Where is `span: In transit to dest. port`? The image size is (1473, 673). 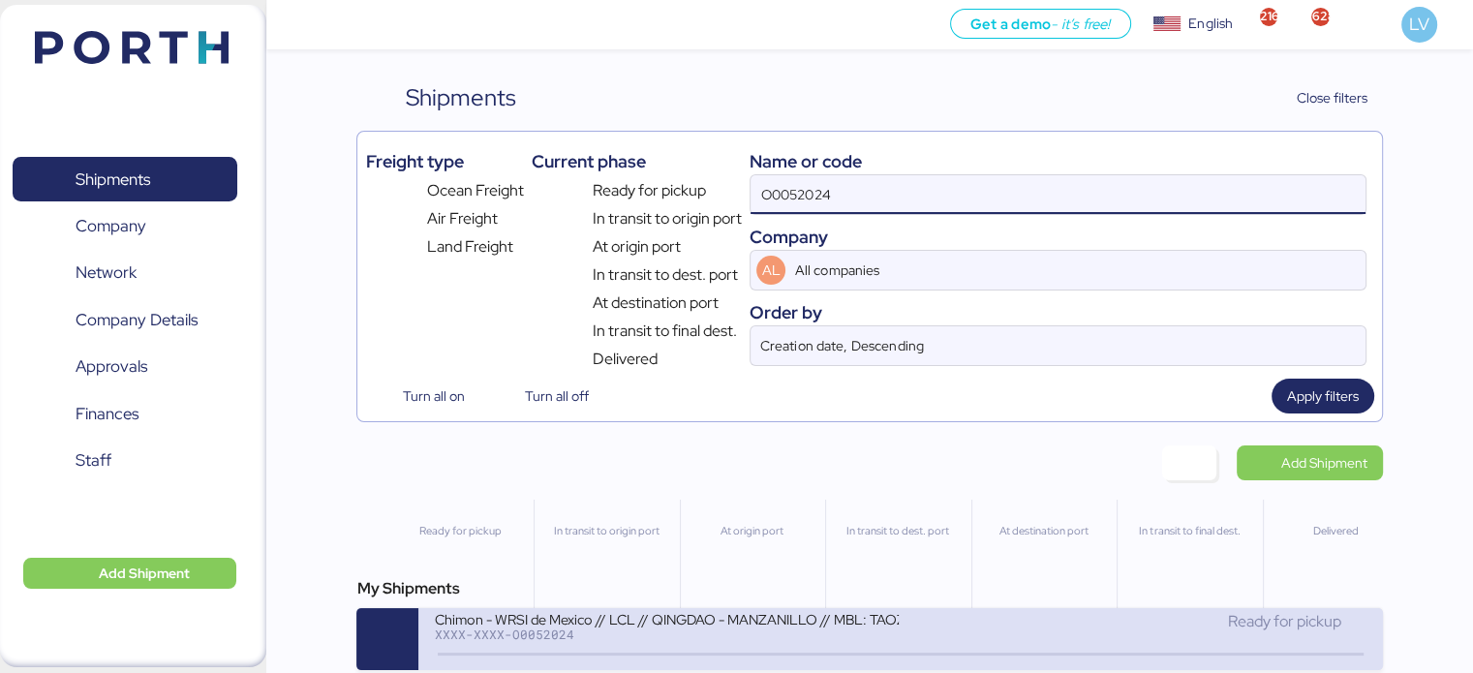 span: In transit to dest. port is located at coordinates (665, 275).